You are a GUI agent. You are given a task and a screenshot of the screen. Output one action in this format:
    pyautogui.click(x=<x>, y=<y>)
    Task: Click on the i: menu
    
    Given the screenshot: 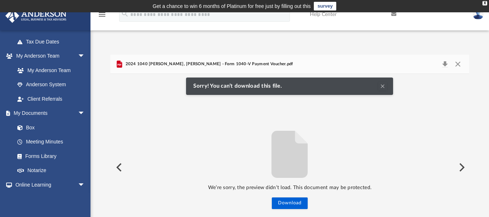 What is the action you would take?
    pyautogui.click(x=102, y=14)
    